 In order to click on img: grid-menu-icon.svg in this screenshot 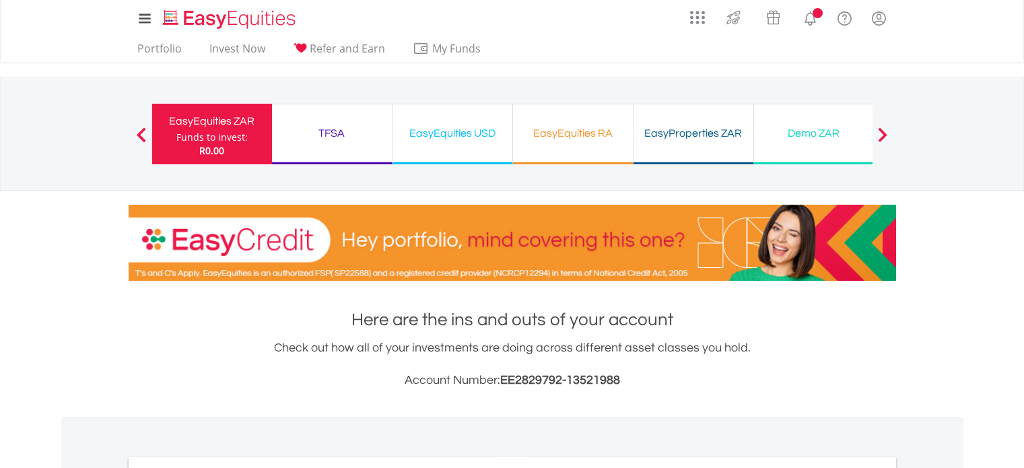, I will do `click(697, 17)`.